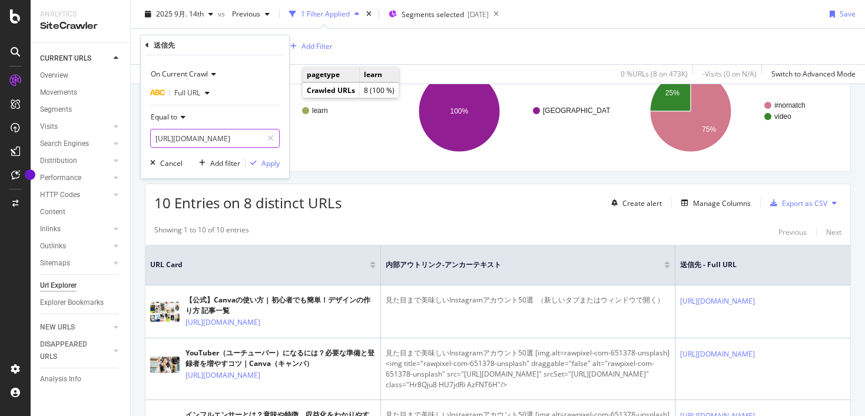  What do you see at coordinates (309, 47) in the screenshot?
I see `button: Add Filter` at bounding box center [309, 47].